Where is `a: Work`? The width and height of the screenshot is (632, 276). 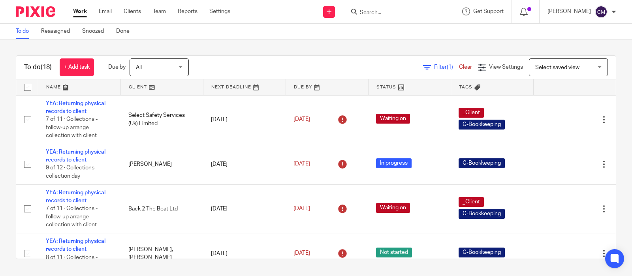
a: Work is located at coordinates (80, 11).